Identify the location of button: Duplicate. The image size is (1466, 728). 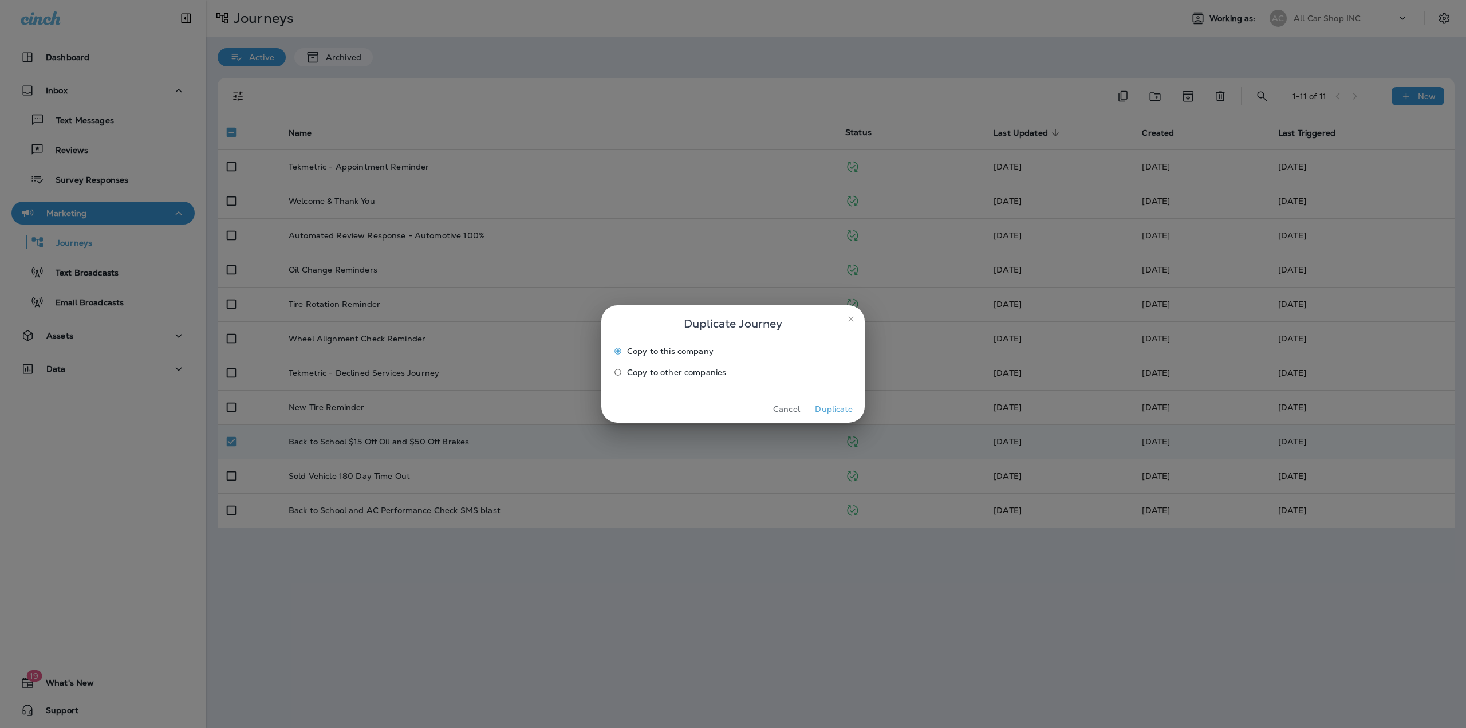
(834, 409).